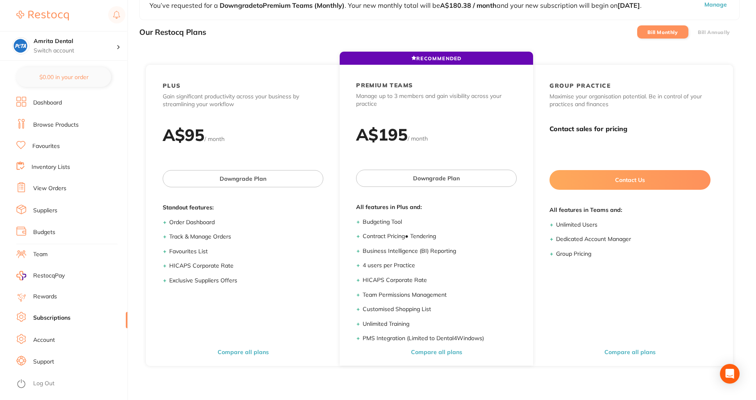  Describe the element at coordinates (440, 309) in the screenshot. I see `li: Customised Shopping List` at that location.